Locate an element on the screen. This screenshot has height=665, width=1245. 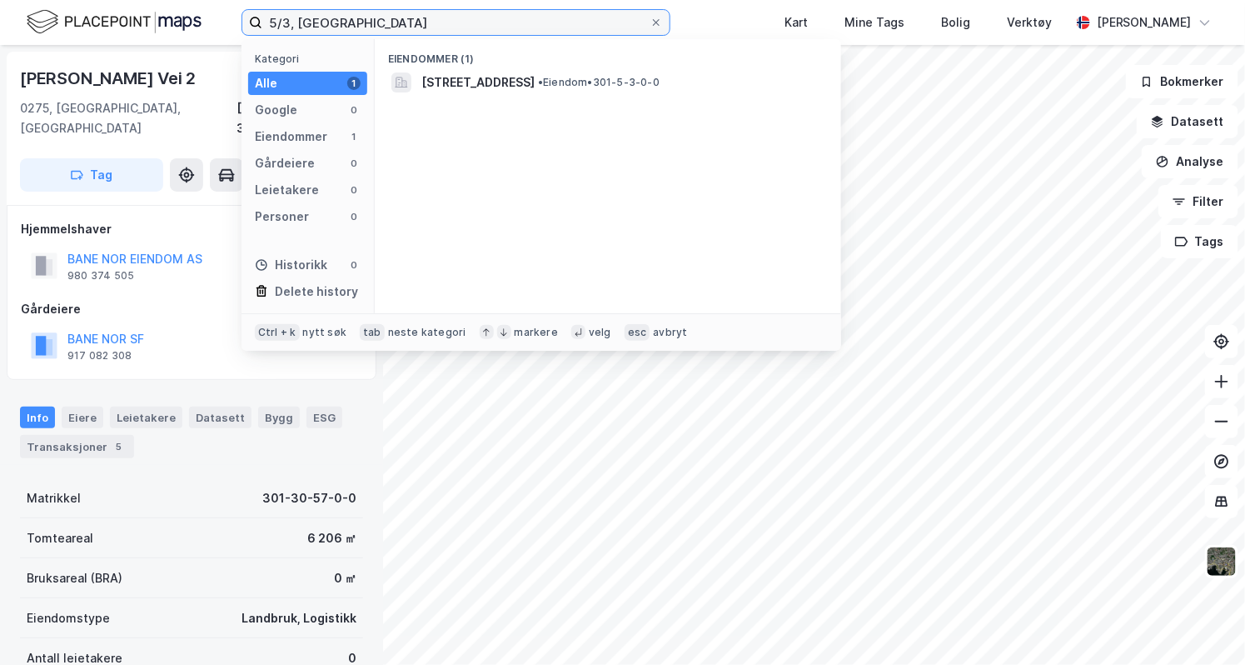
img: logo.f888ab2527a4732fd821a326f86c7f29.svg is located at coordinates (114, 22).